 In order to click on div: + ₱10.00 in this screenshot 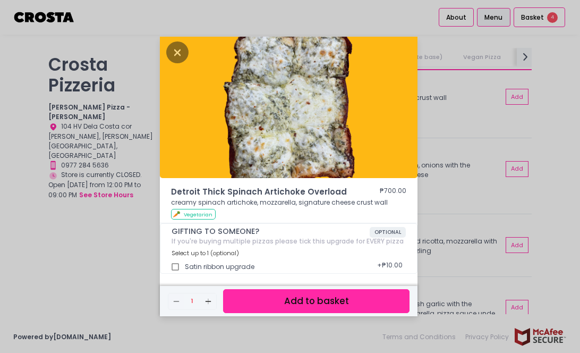, I will do `click(390, 267)`.